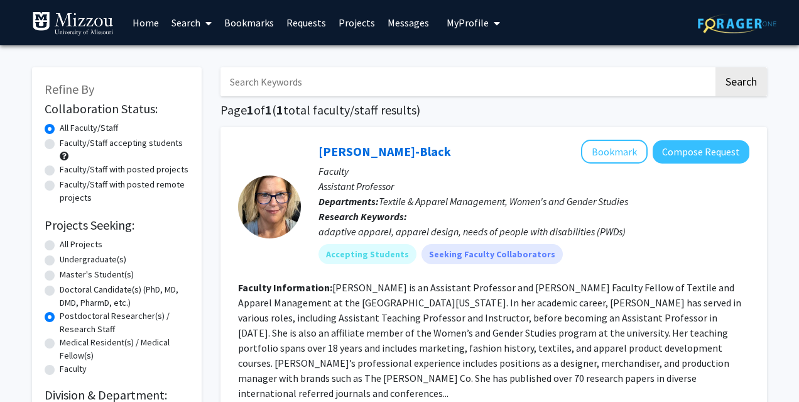  Describe the element at coordinates (73, 368) in the screenshot. I see `label: Faculty` at that location.